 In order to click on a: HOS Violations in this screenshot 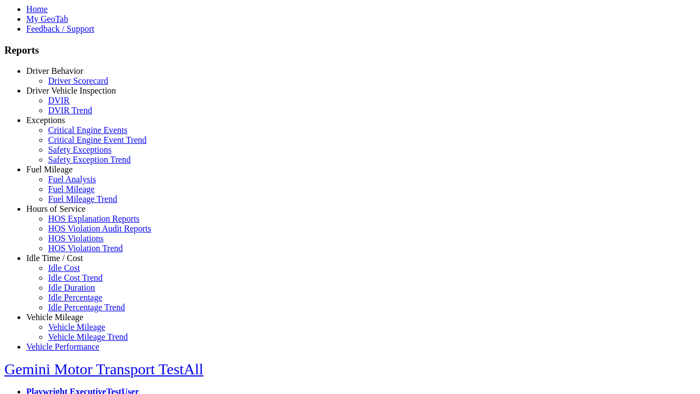, I will do `click(75, 238)`.